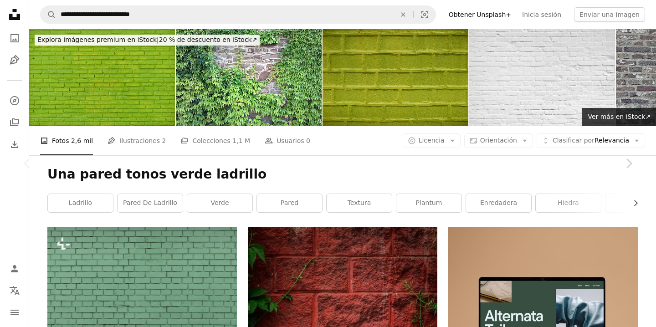 This screenshot has width=656, height=327. What do you see at coordinates (479, 15) in the screenshot?
I see `a: Obtener Unsplash+` at bounding box center [479, 15].